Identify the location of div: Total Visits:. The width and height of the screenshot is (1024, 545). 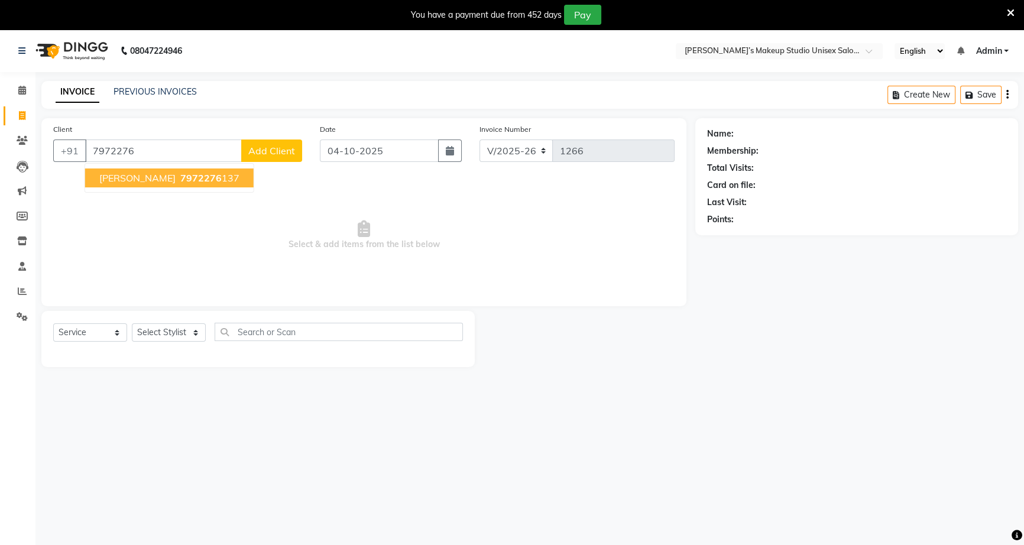
(730, 168).